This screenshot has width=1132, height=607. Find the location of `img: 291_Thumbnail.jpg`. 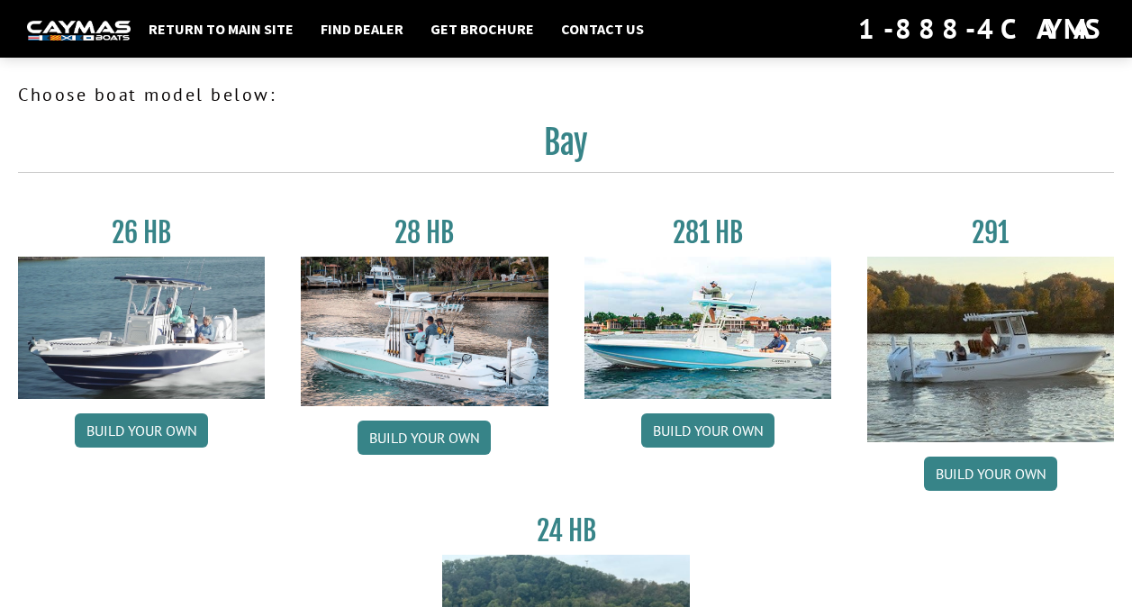

img: 291_Thumbnail.jpg is located at coordinates (991, 349).